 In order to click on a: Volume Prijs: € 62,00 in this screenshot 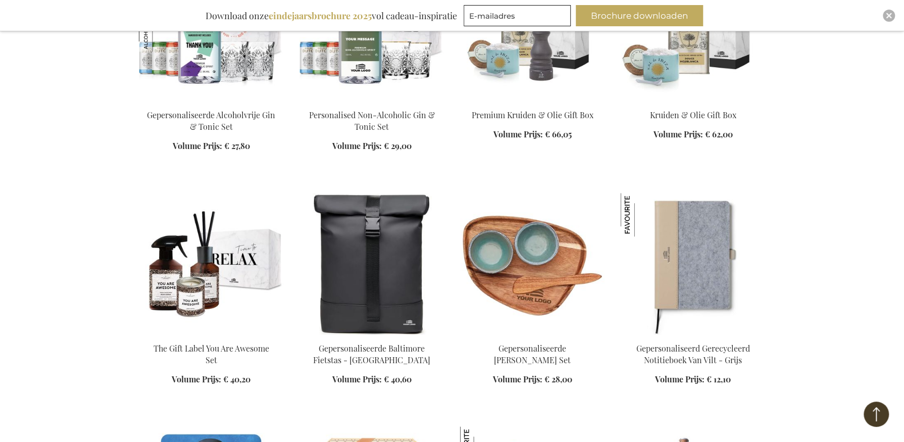, I will do `click(693, 134)`.